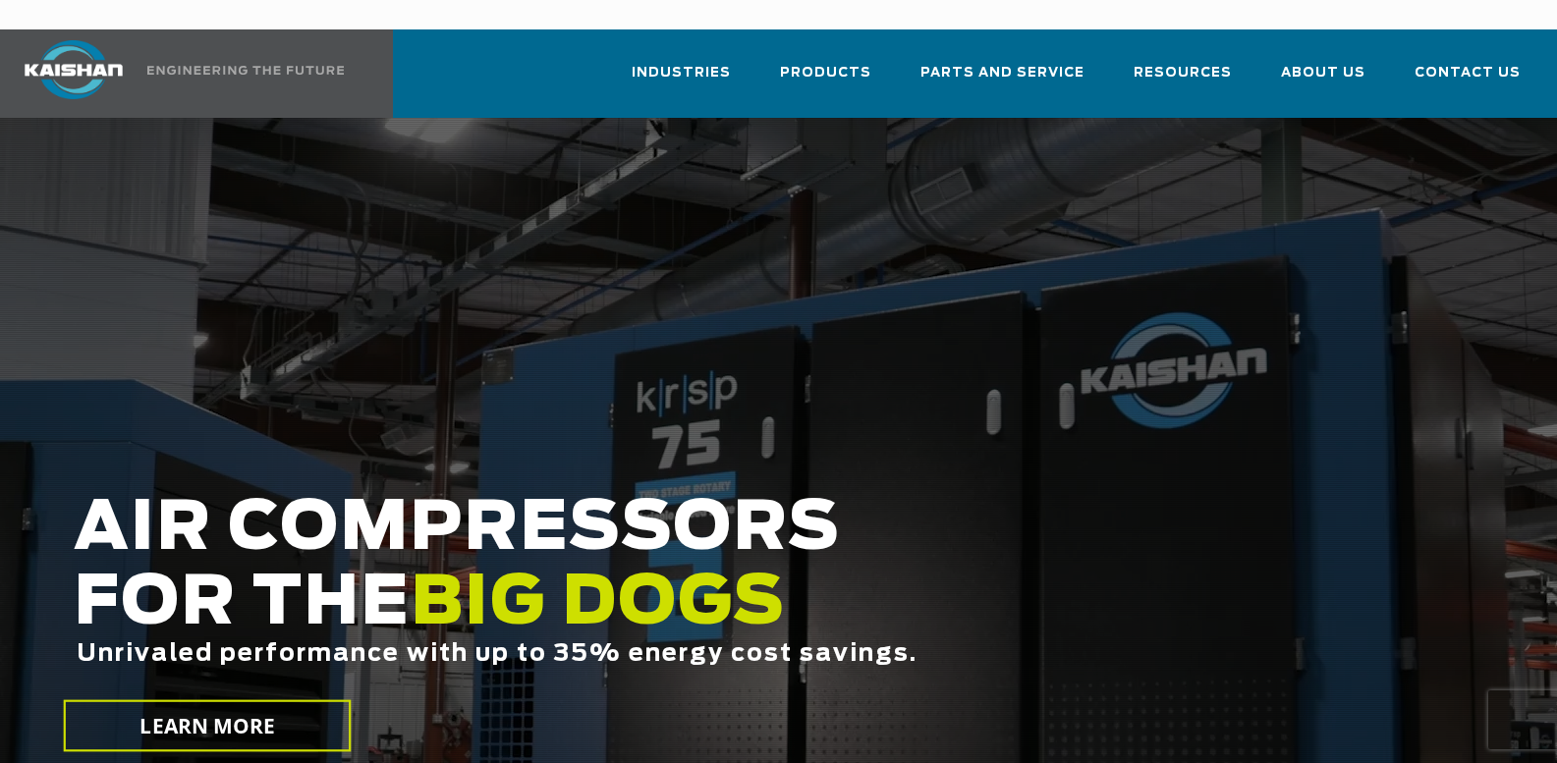 This screenshot has width=1557, height=763. What do you see at coordinates (1467, 73) in the screenshot?
I see `span: Contact Us` at bounding box center [1467, 73].